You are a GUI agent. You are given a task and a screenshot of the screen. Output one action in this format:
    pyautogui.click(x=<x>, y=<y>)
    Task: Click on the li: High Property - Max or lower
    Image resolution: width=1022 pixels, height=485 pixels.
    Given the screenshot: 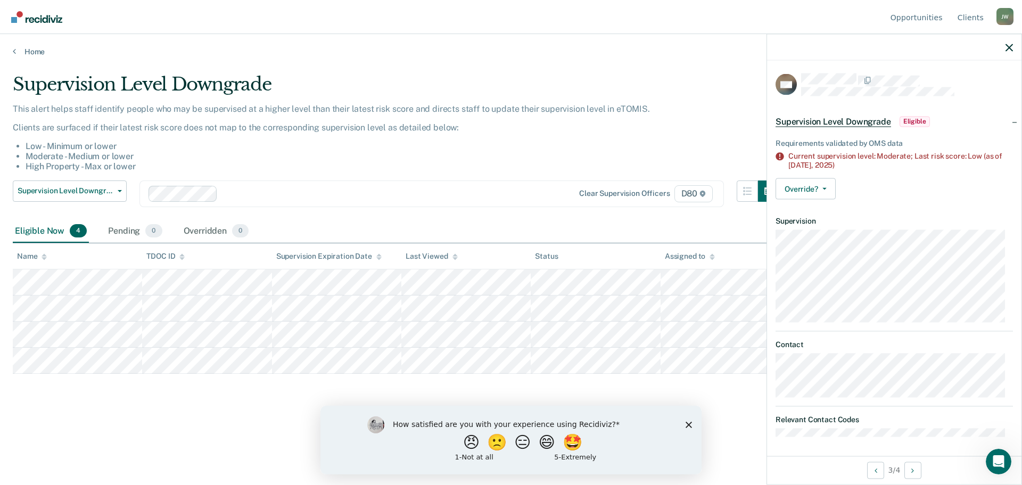 What is the action you would take?
    pyautogui.click(x=402, y=166)
    